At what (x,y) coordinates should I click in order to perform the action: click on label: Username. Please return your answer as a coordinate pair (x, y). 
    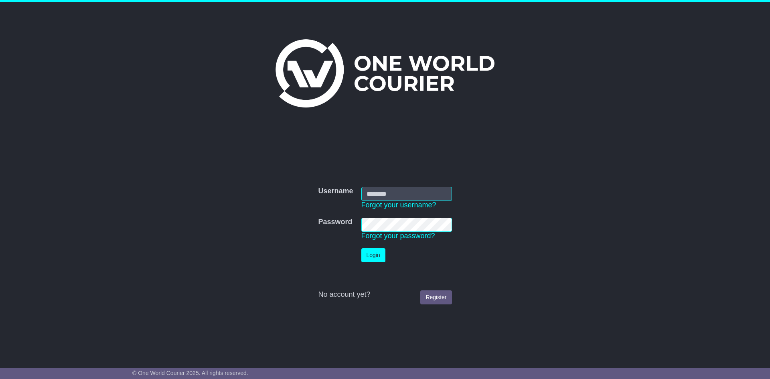
    Looking at the image, I should click on (335, 191).